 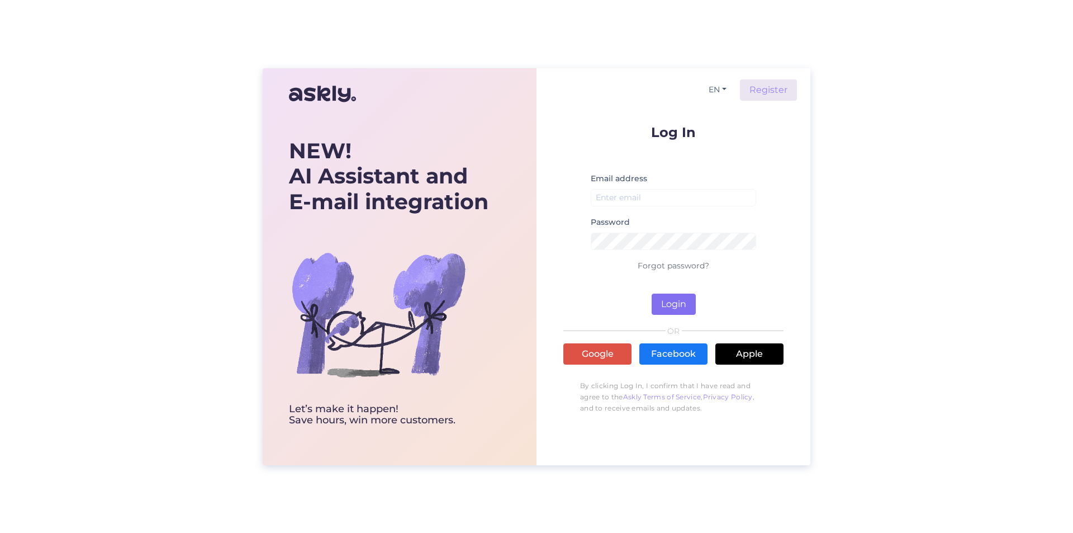 I want to click on b: NEW!, so click(x=320, y=150).